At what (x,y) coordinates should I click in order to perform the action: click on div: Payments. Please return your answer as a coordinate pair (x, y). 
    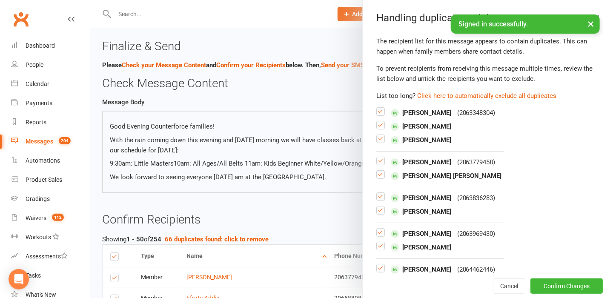
    Looking at the image, I should click on (39, 103).